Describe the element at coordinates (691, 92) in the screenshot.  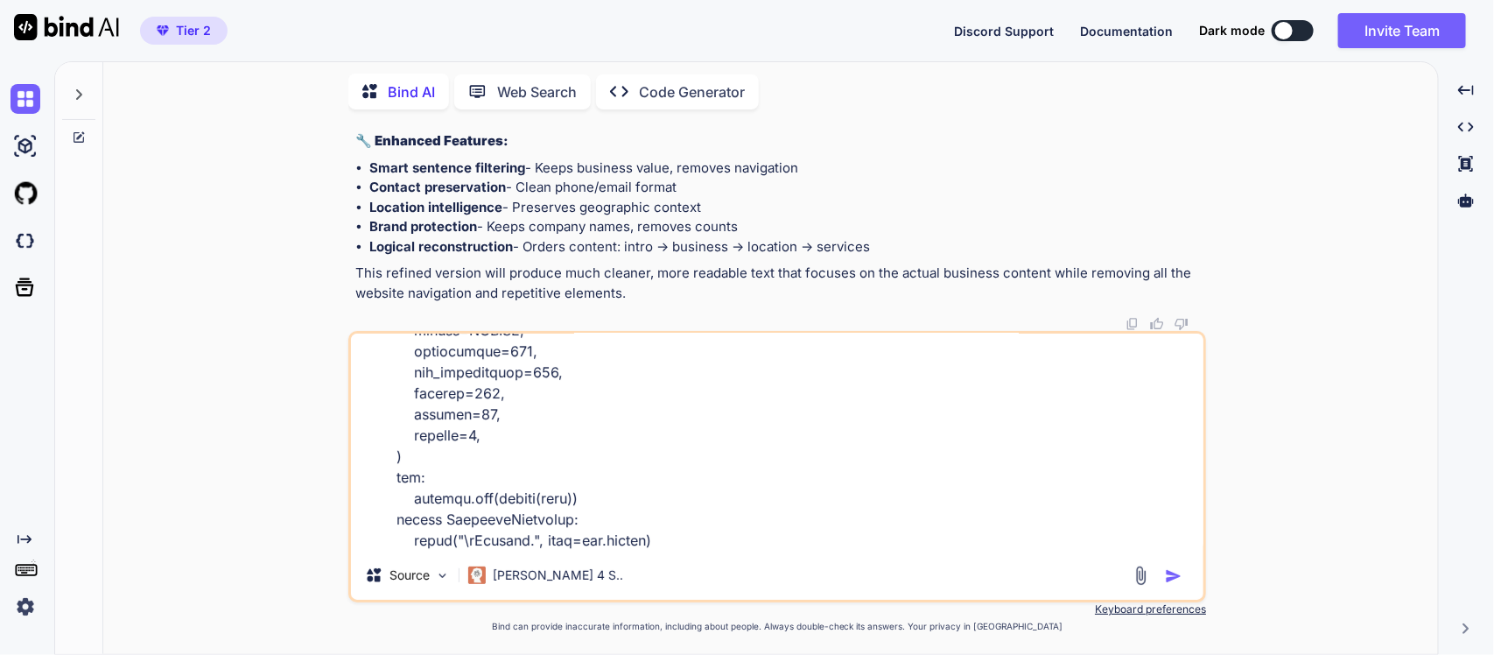
I see `p: Code Generator` at that location.